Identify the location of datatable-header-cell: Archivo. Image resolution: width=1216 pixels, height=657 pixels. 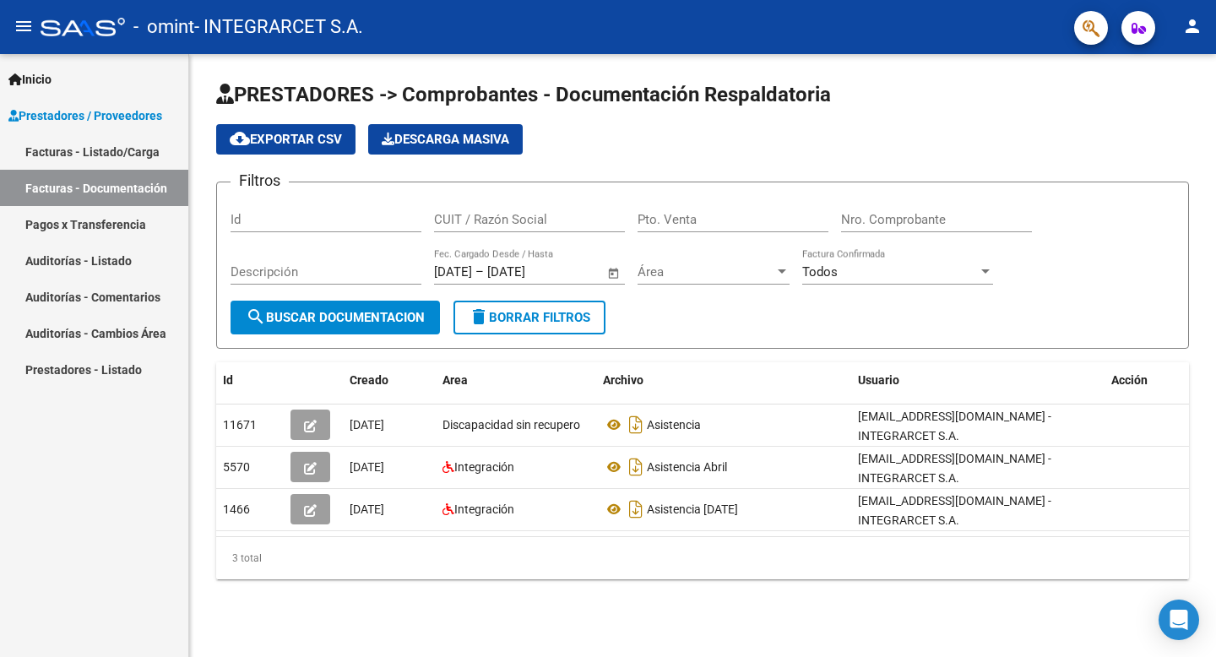
(724, 380).